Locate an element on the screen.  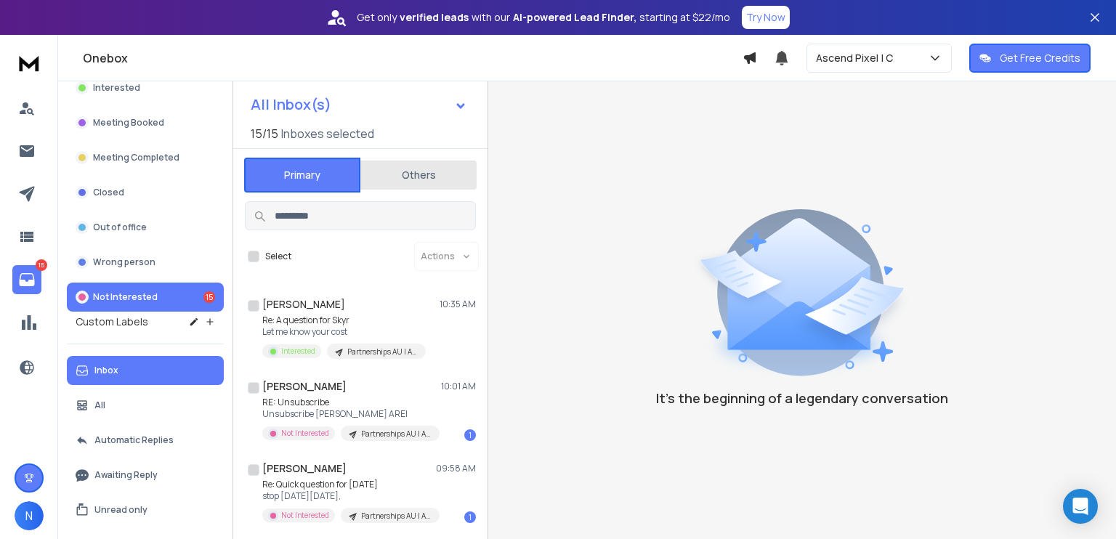
button: Not Interested15 is located at coordinates (145, 297).